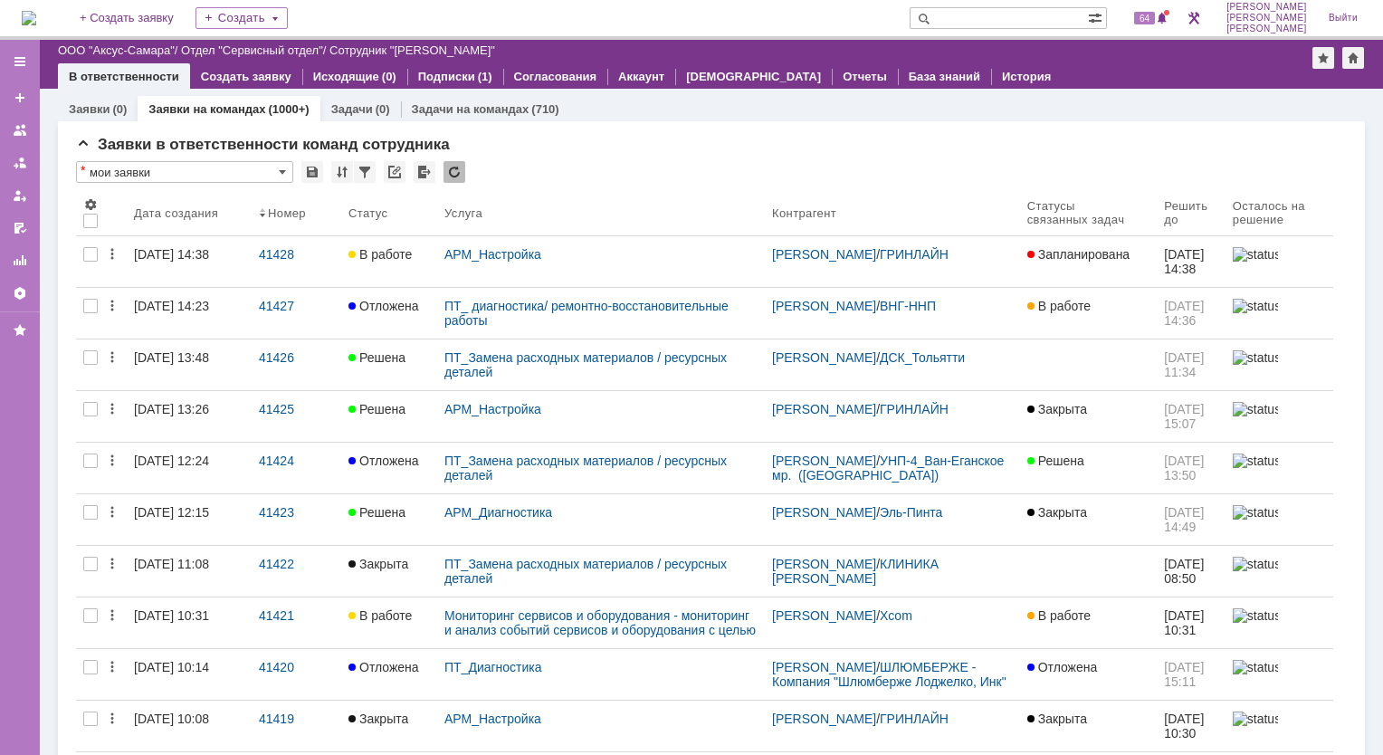 This screenshot has width=1383, height=755. What do you see at coordinates (296, 616) in the screenshot?
I see `div: 41421` at bounding box center [296, 616].